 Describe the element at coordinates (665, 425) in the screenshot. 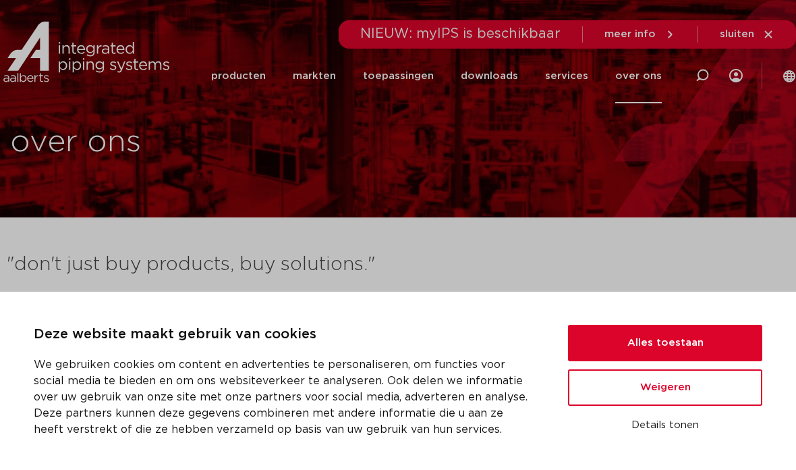

I see `button: Details tonen` at that location.